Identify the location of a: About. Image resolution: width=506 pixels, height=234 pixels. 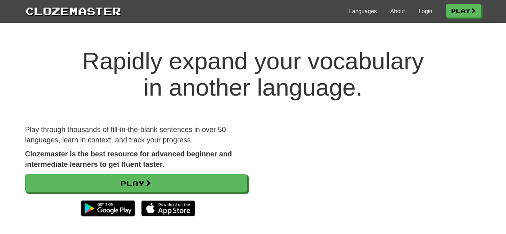
(398, 11).